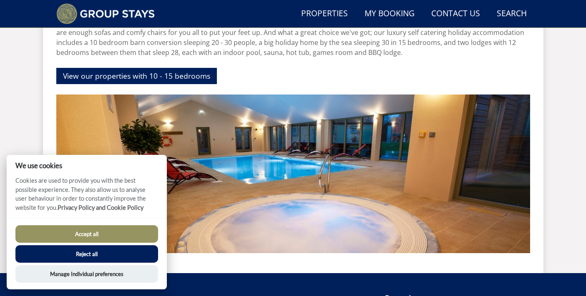  What do you see at coordinates (87, 254) in the screenshot?
I see `button: Reject all` at bounding box center [87, 254].